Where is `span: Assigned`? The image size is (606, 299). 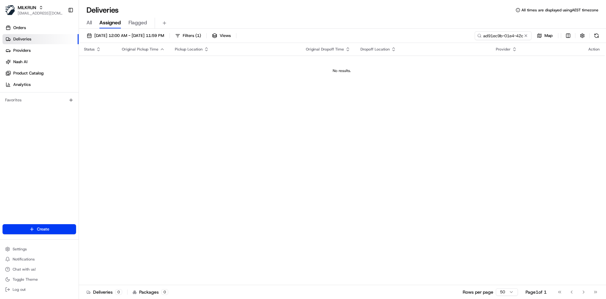 span: Assigned is located at coordinates (110, 23).